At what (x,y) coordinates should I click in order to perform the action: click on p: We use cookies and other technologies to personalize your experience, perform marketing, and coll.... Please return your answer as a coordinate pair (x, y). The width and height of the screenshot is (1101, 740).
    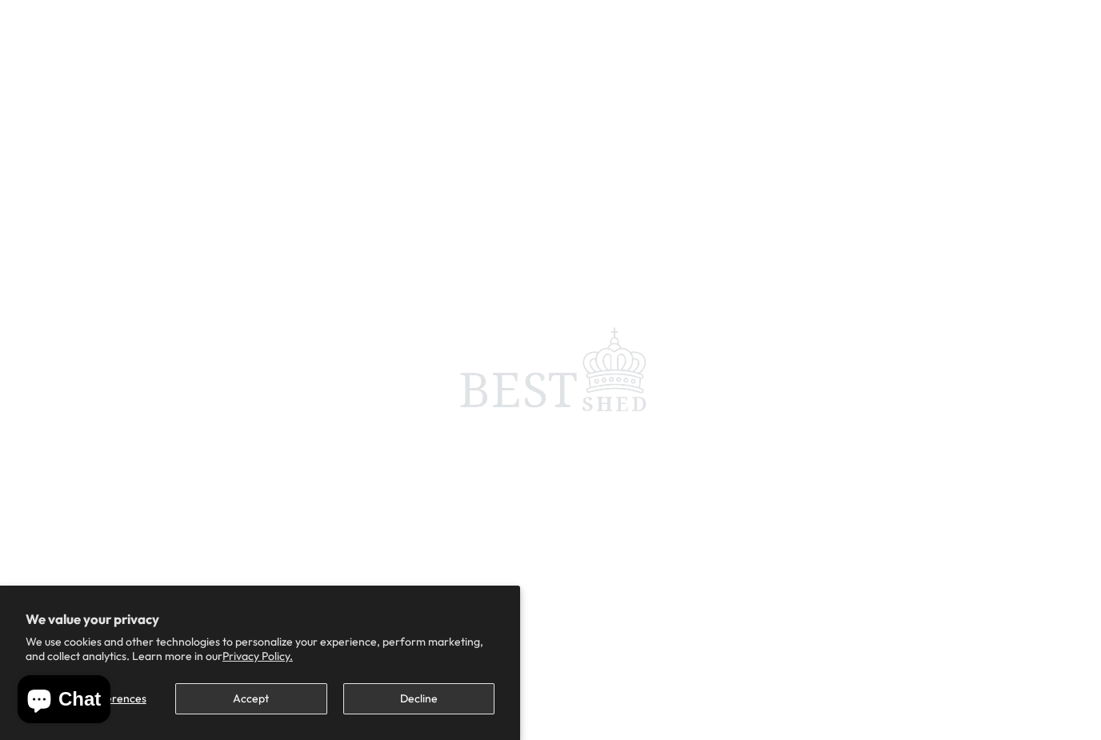
    Looking at the image, I should click on (260, 649).